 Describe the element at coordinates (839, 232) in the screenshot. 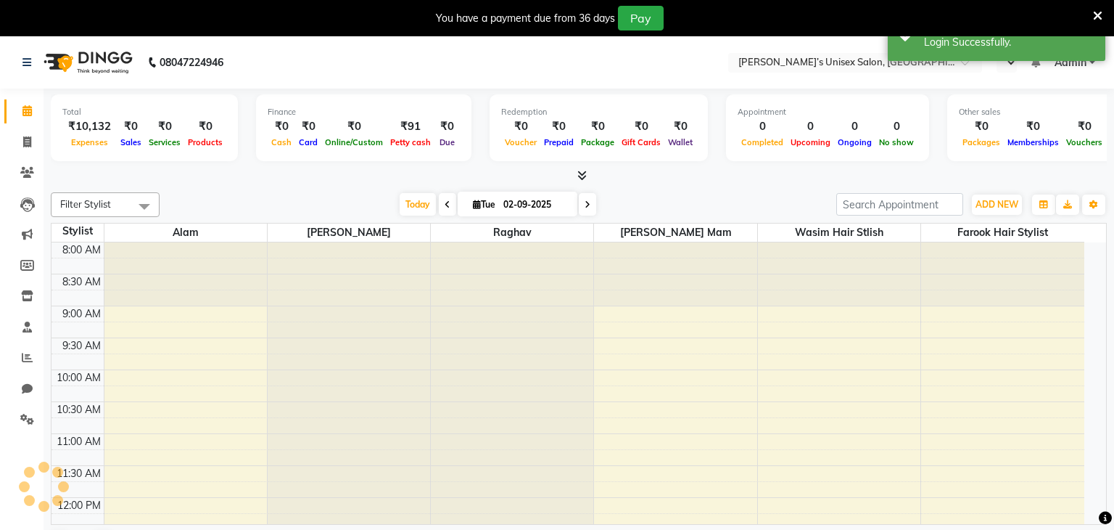

I see `span: wasim hair stlish` at that location.